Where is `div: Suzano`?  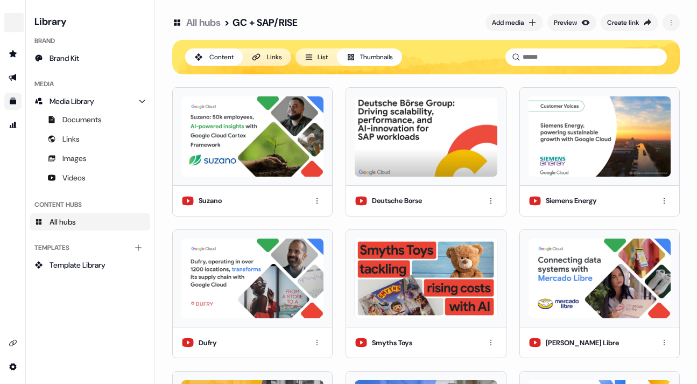
div: Suzano is located at coordinates (210, 201).